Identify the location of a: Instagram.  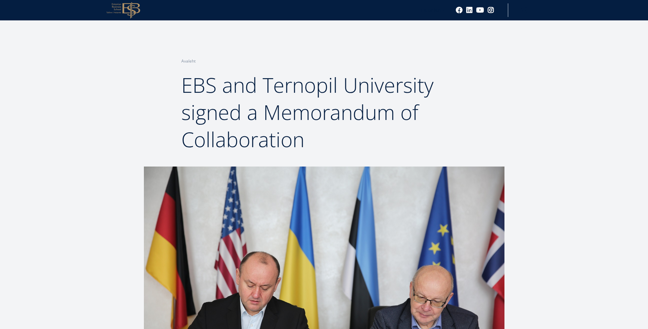
(491, 10).